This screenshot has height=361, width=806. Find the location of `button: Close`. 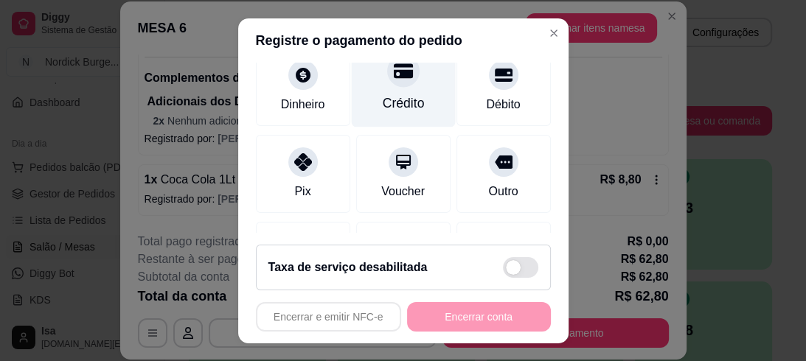

button: Close is located at coordinates (554, 33).